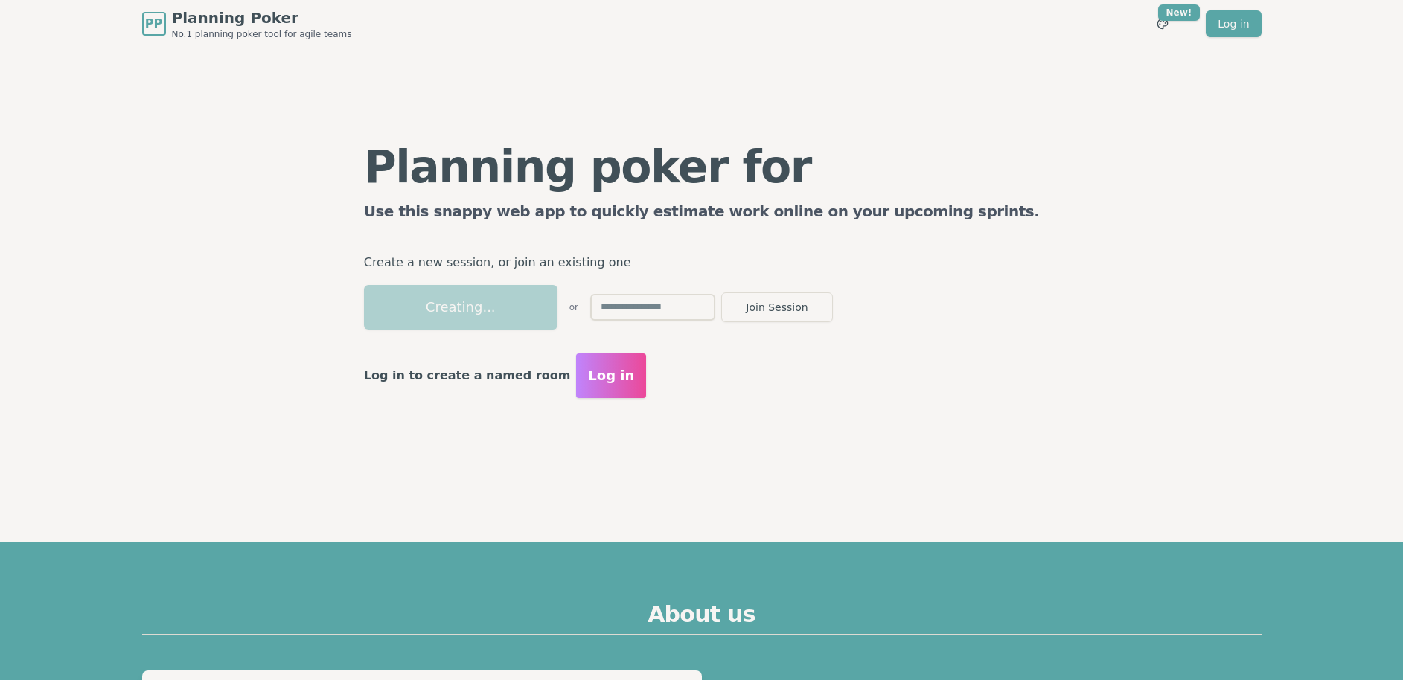 The height and width of the screenshot is (680, 1403). What do you see at coordinates (702, 214) in the screenshot?
I see `h2: Use this snappy web app to quickly estimate work online on your upcoming sprints.` at bounding box center [702, 214].